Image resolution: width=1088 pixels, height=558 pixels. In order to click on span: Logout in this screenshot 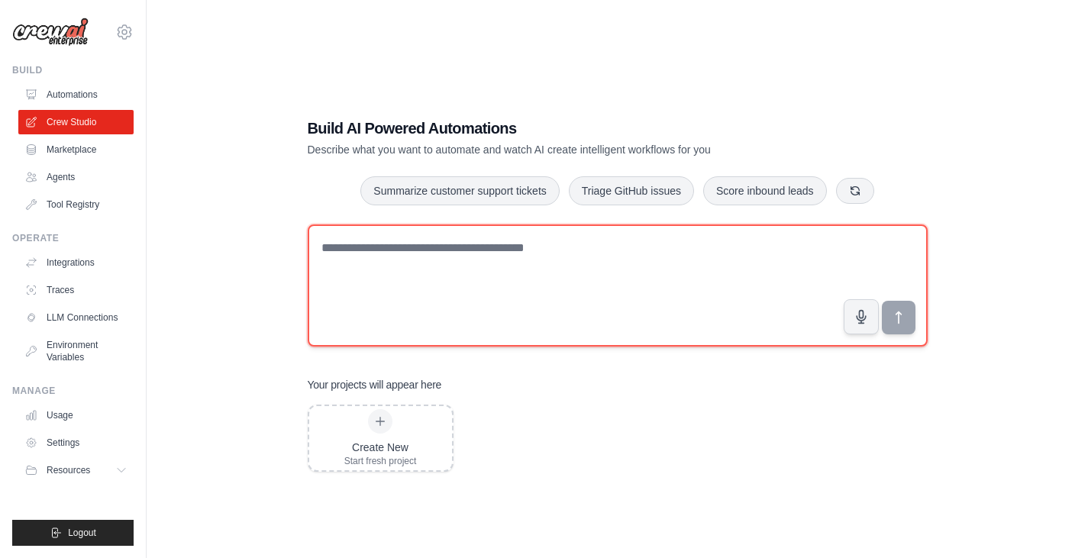, I will do `click(82, 533)`.